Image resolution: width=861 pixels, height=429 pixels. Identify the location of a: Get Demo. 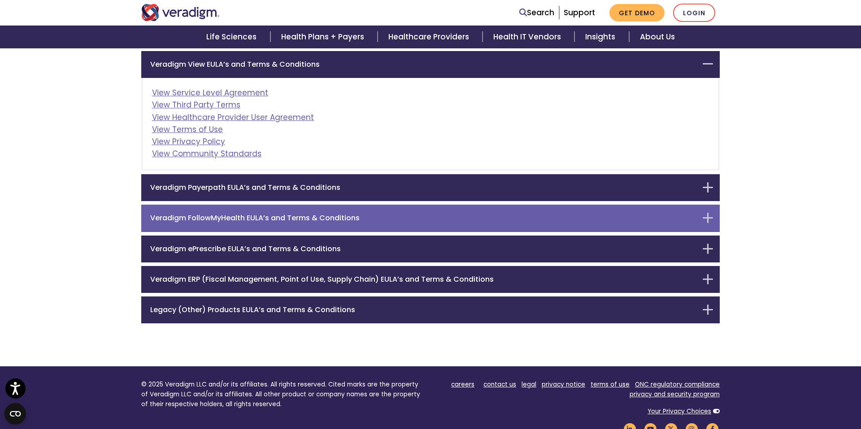
(637, 13).